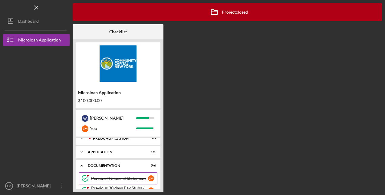 This screenshot has height=195, width=385. I want to click on div: Application, so click(114, 152).